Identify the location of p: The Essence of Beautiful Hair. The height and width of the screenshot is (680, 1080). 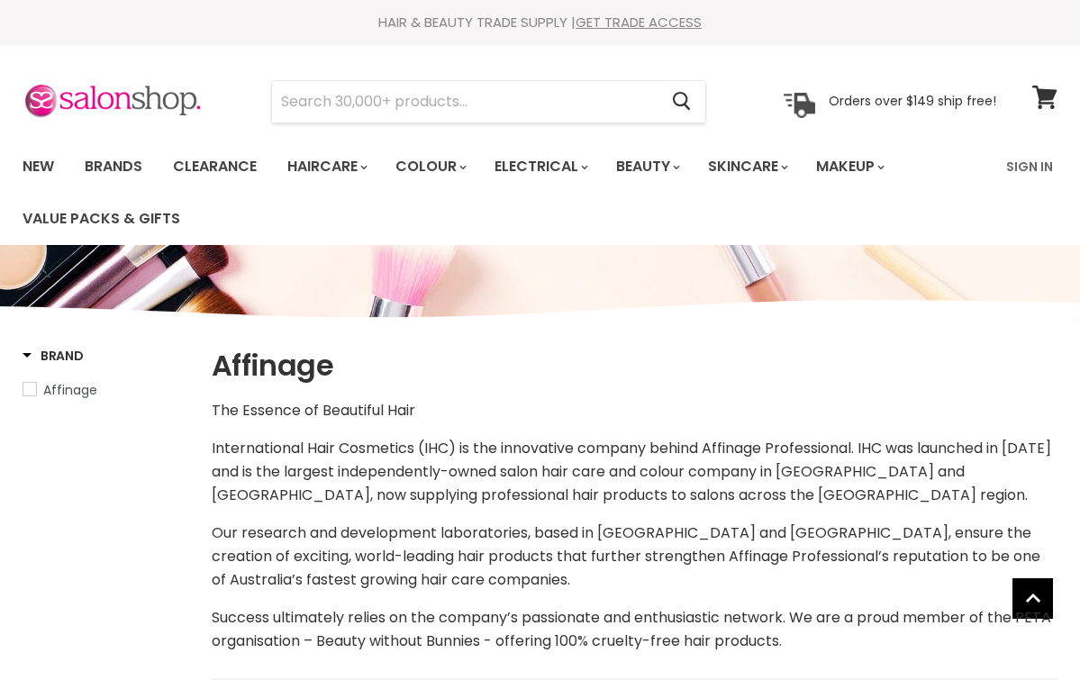
(634, 411).